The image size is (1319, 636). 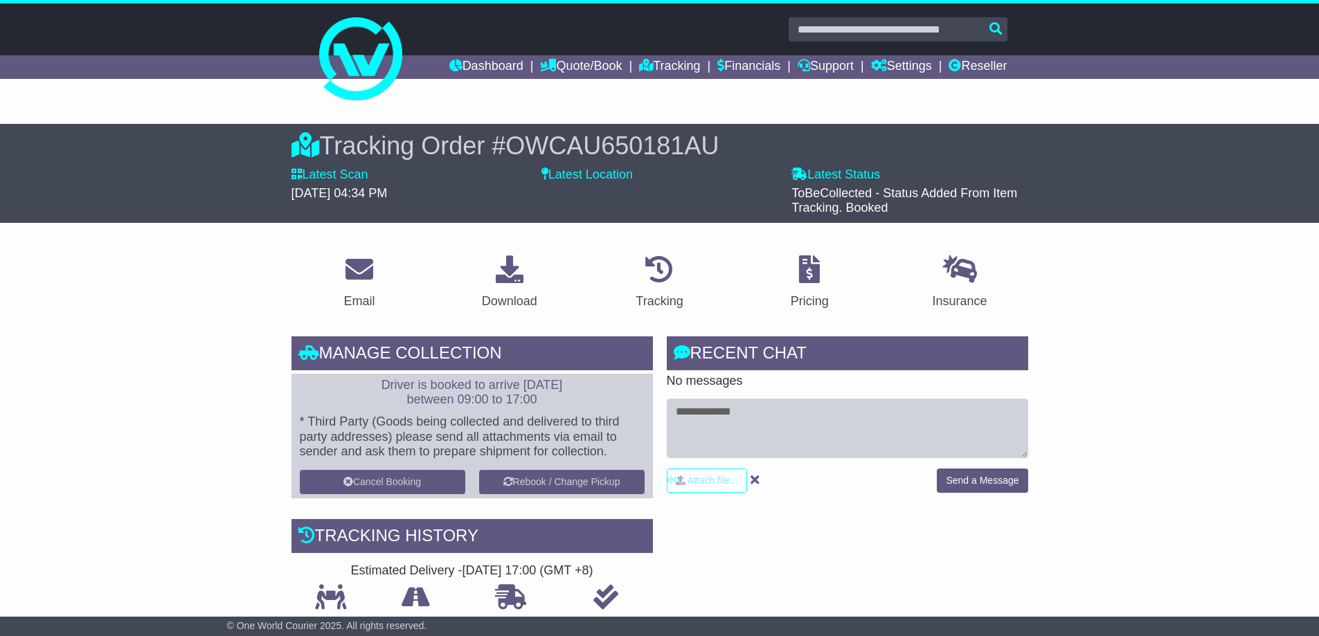 I want to click on div: Insurance, so click(x=960, y=301).